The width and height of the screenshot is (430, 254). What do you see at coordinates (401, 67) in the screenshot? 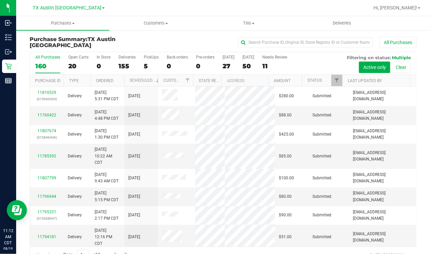
I see `button: Clear` at bounding box center [401, 67].